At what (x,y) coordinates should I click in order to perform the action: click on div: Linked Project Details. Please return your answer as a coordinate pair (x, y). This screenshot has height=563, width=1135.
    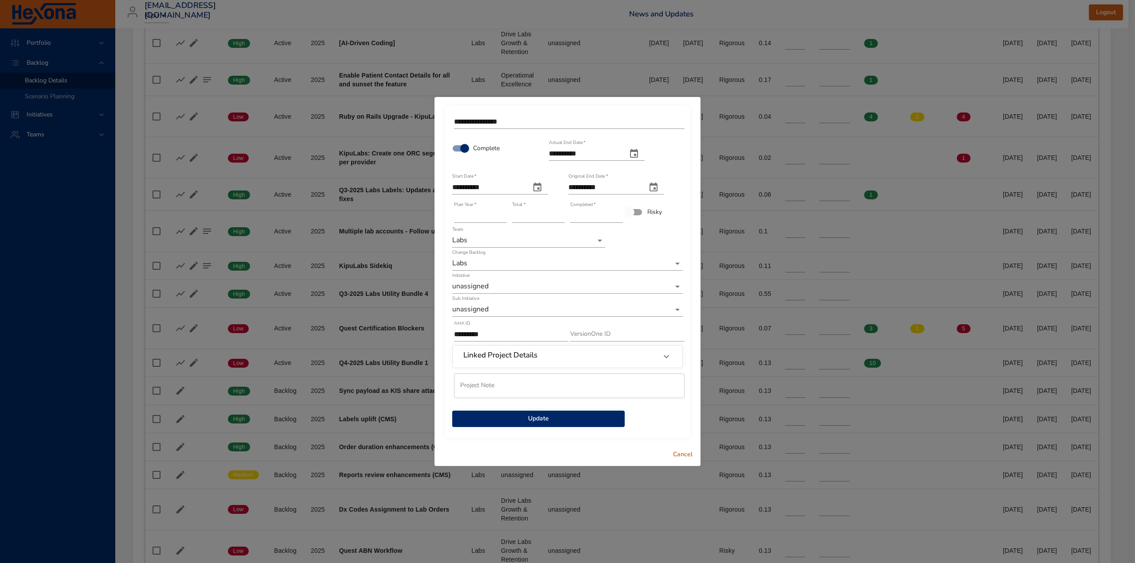
    Looking at the image, I should click on (567, 357).